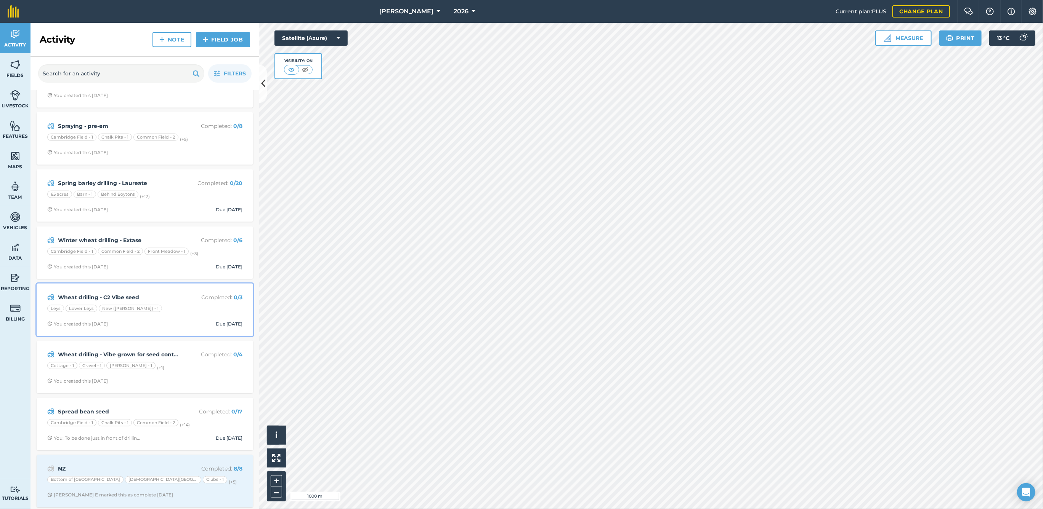 The width and height of the screenshot is (1043, 509). I want to click on img: Two speech bubbles overlapping with the left bubble in the forefront, so click(968, 11).